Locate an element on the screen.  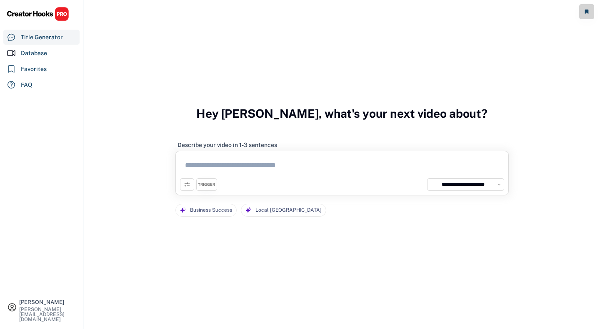
div: TRIGGER is located at coordinates (206, 184).